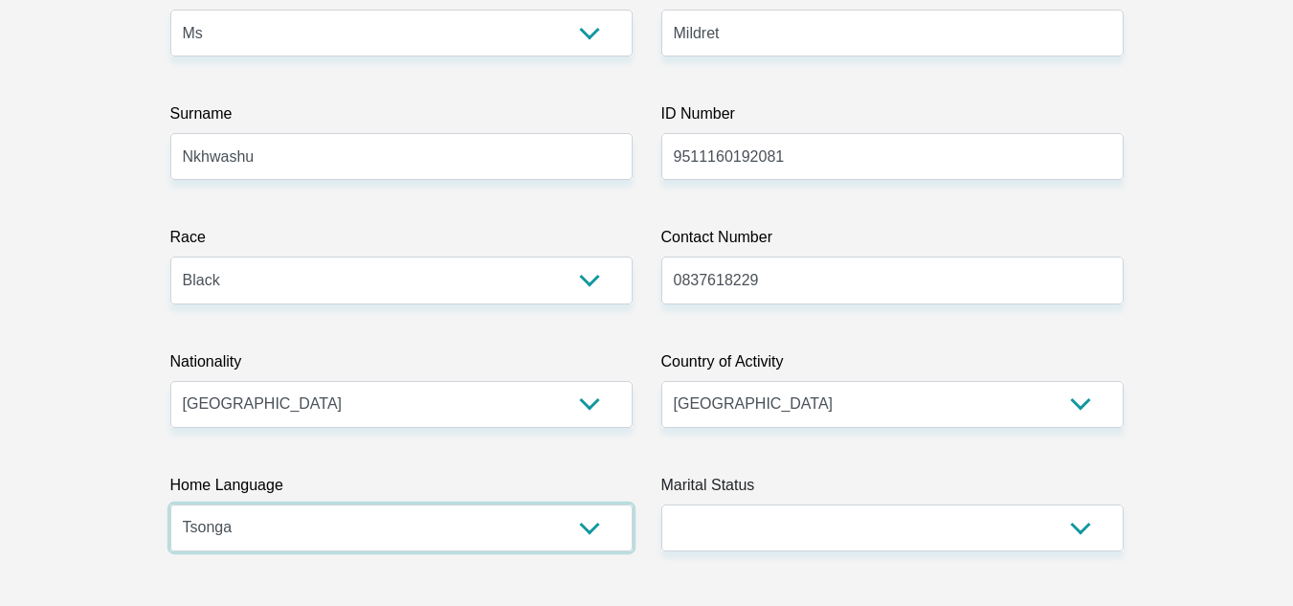 The image size is (1293, 606). Describe the element at coordinates (892, 33) in the screenshot. I see `input: First Name` at that location.